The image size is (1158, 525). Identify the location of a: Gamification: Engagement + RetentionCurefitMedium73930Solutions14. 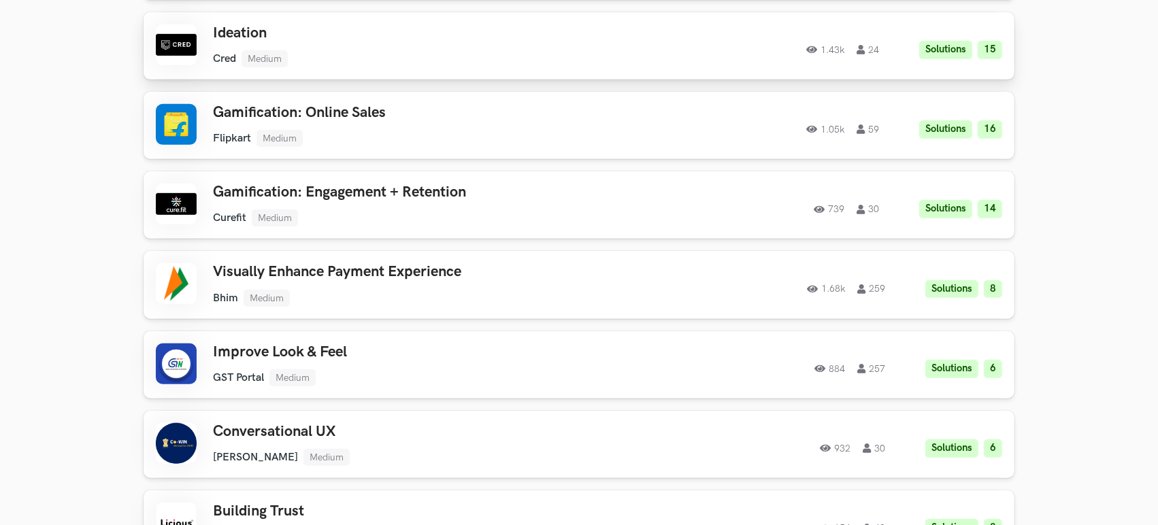
(579, 205).